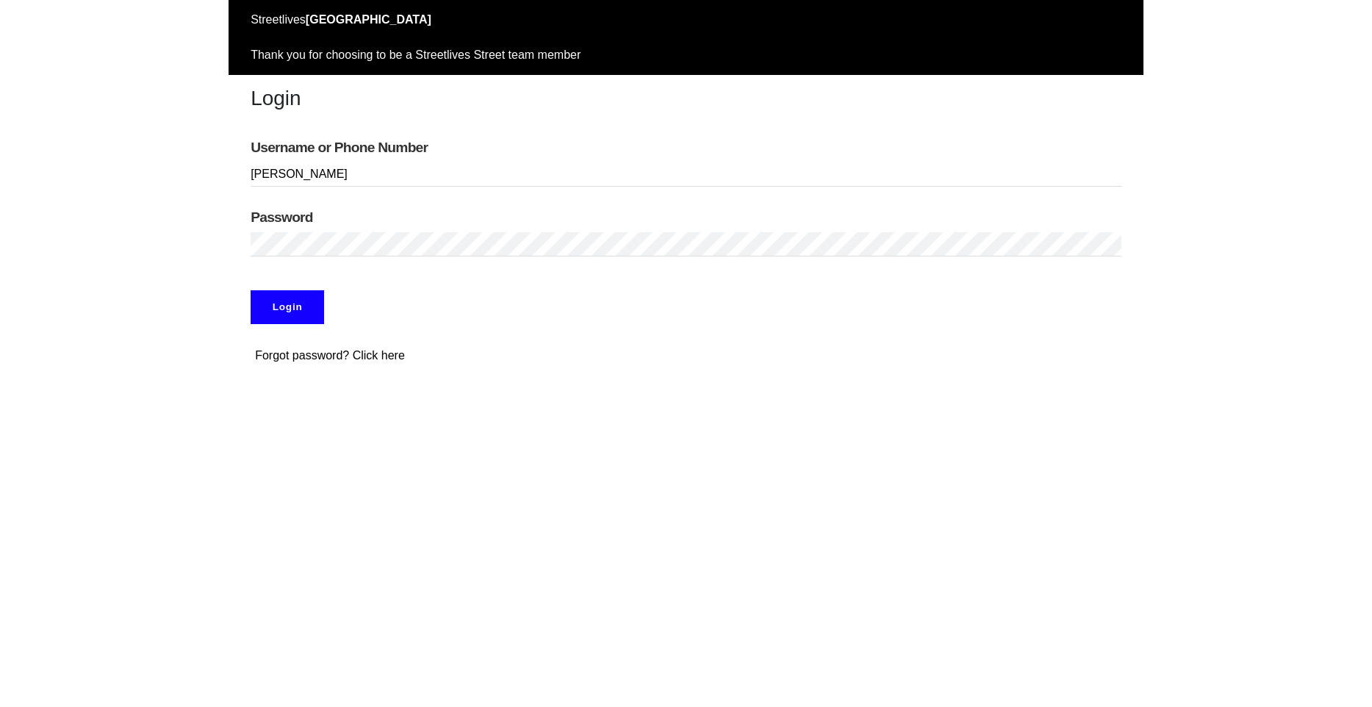  Describe the element at coordinates (686, 218) in the screenshot. I see `label: Password` at that location.